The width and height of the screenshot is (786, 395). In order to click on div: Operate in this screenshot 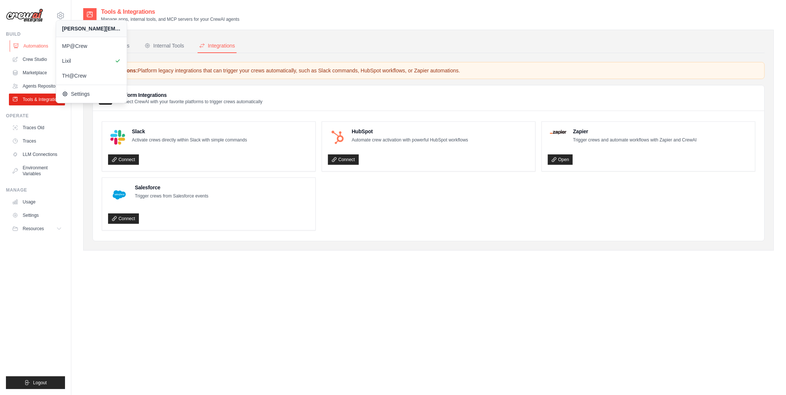, I will do `click(35, 116)`.